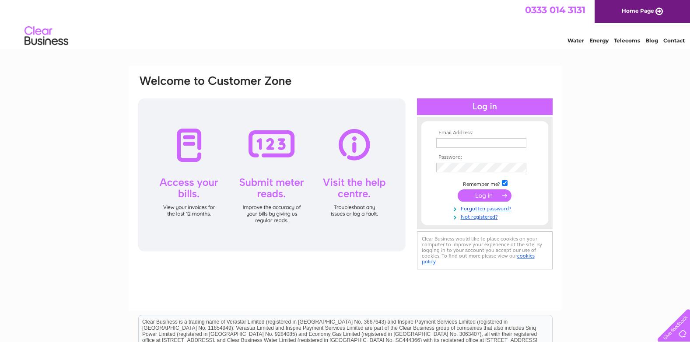 This screenshot has height=342, width=690. Describe the element at coordinates (484, 195) in the screenshot. I see `input: Submit` at that location.